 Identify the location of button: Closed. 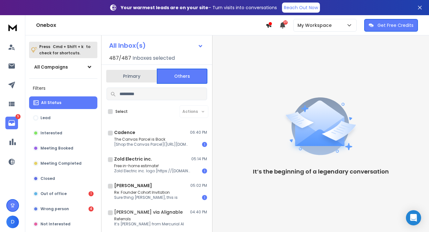
(63, 178).